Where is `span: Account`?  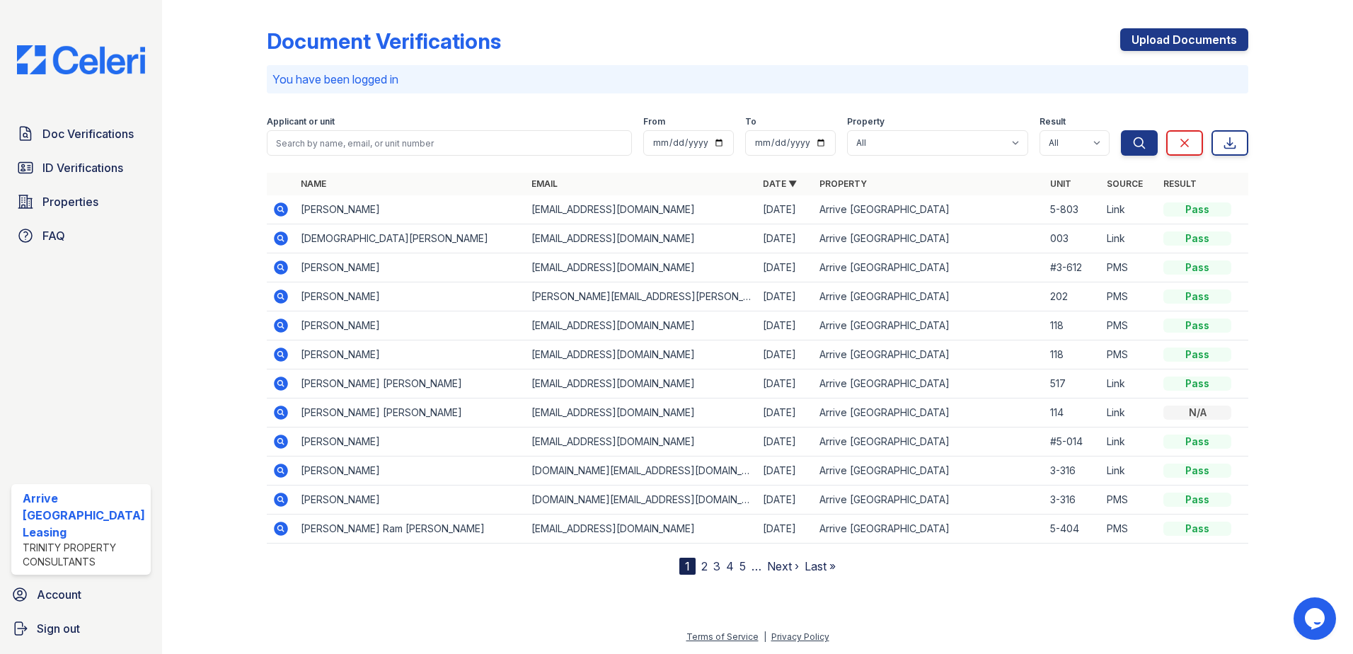
span: Account is located at coordinates (59, 594).